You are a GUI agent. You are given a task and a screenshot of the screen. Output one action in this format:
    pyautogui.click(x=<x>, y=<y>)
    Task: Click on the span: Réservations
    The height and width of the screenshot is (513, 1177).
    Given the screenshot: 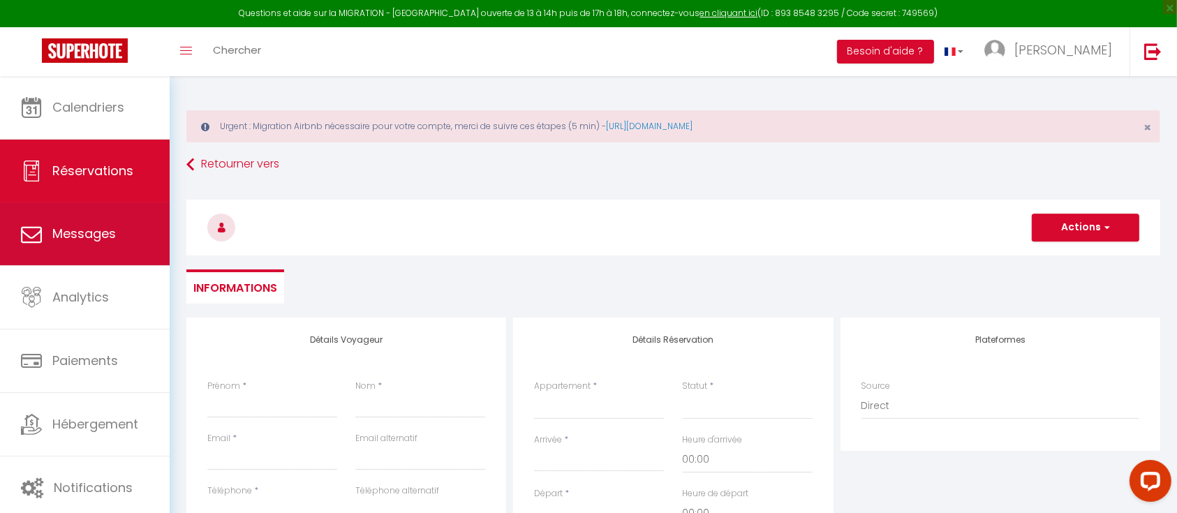 What is the action you would take?
    pyautogui.click(x=93, y=170)
    